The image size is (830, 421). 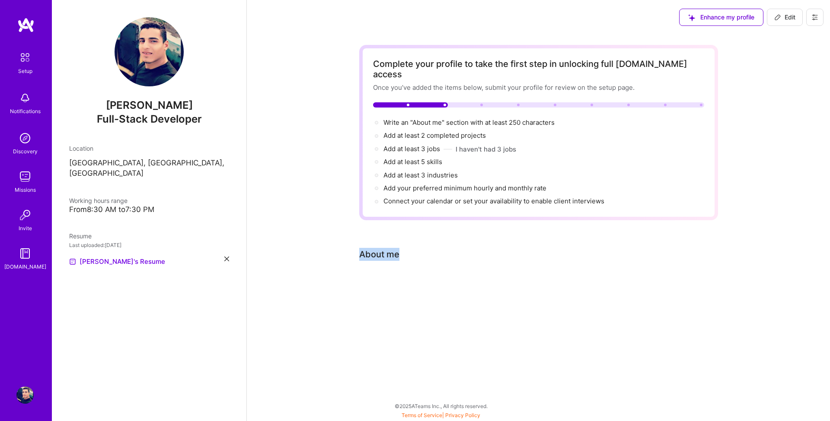 I want to click on i: icon Close, so click(x=227, y=259).